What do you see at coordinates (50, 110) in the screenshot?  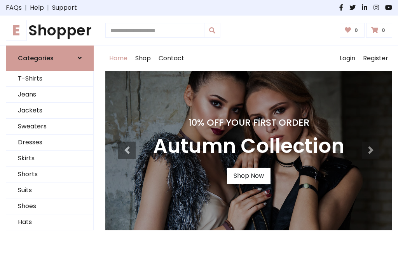 I see `a: Jackets` at bounding box center [50, 110].